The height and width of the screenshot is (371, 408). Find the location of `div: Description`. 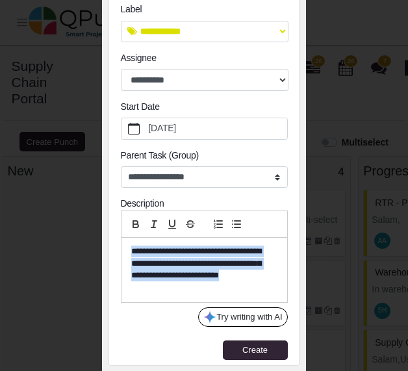

div: Description is located at coordinates (204, 203).